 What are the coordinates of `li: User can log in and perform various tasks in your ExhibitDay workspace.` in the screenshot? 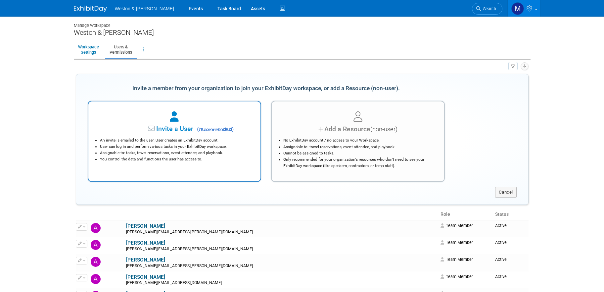 It's located at (176, 146).